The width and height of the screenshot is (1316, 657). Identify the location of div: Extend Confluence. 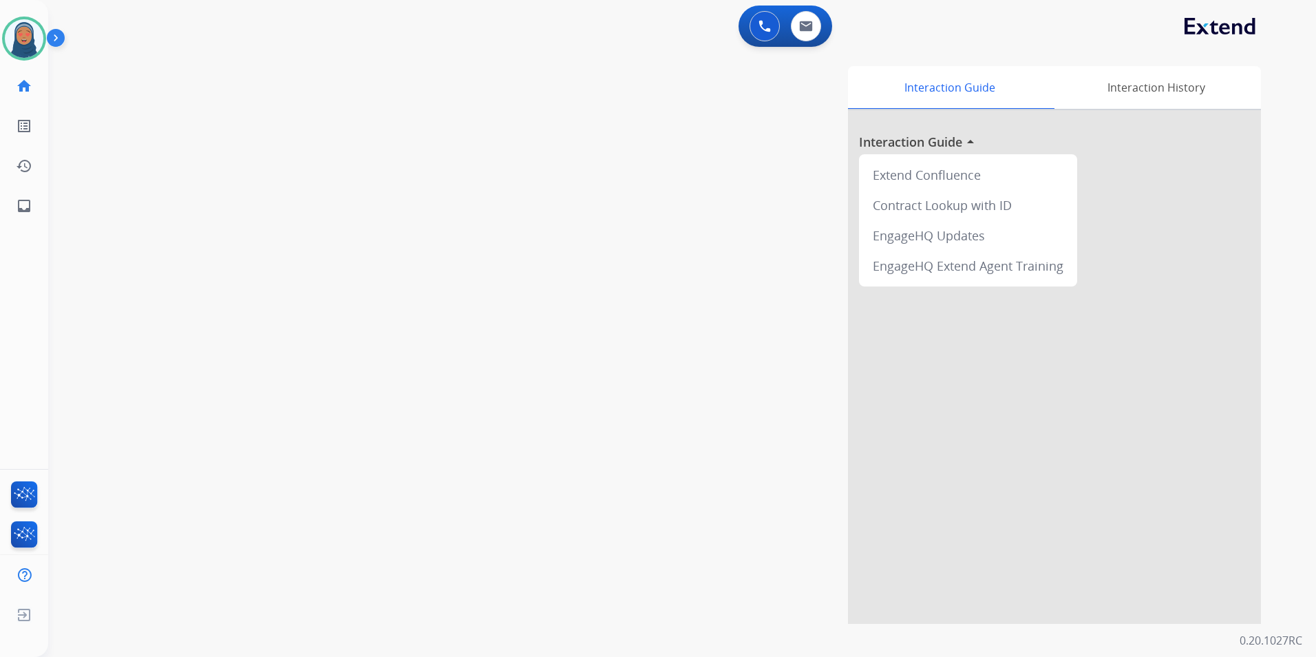
(968, 175).